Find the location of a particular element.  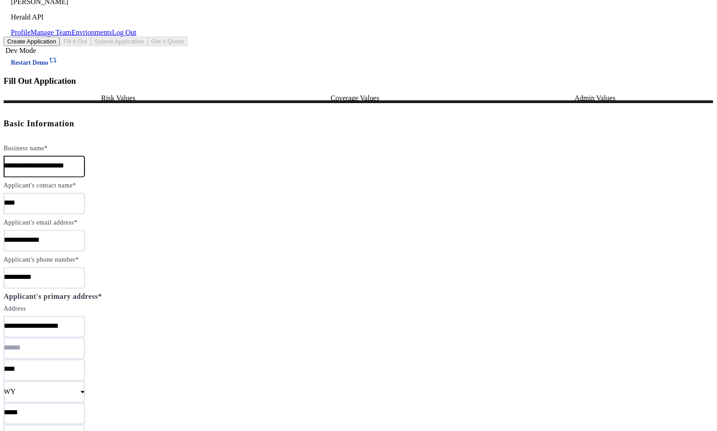

span: Coverage Values is located at coordinates (356, 98).